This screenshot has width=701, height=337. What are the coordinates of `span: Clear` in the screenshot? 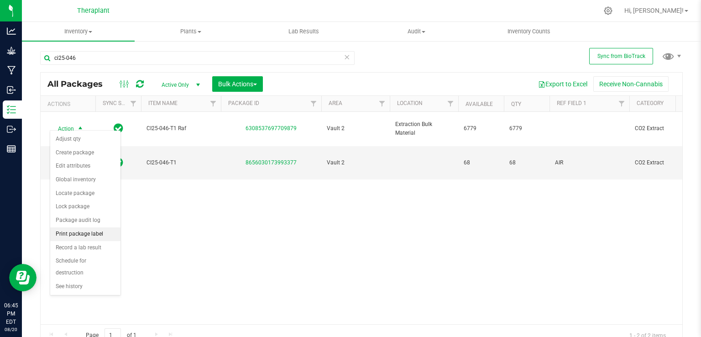 It's located at (347, 57).